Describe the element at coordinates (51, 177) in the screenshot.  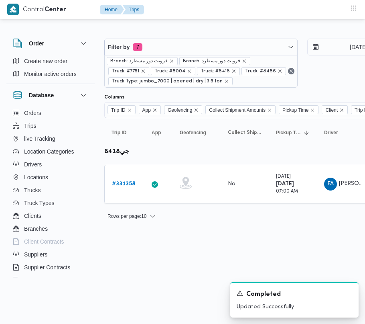
I see `button: Locations` at that location.